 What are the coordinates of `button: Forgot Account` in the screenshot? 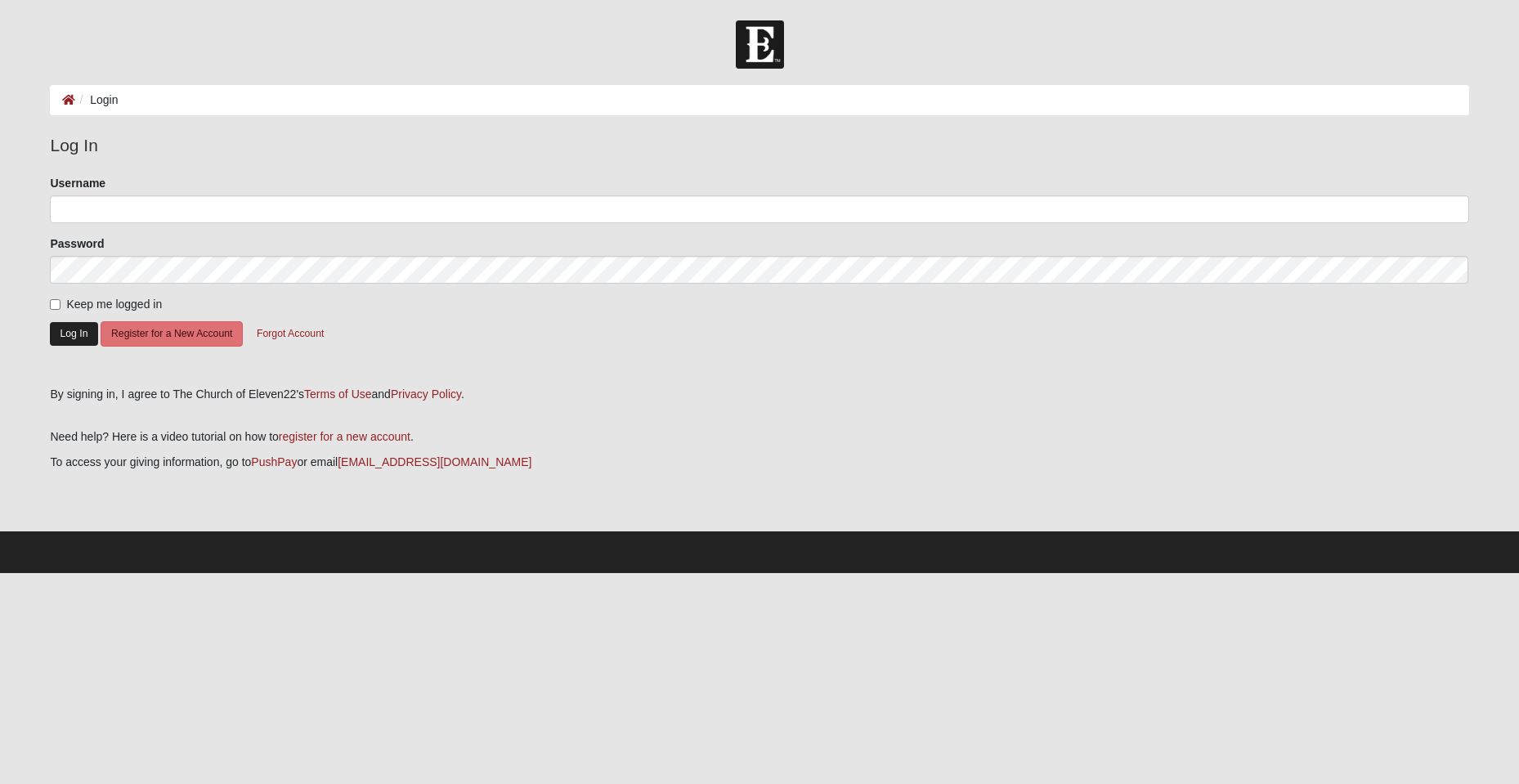 It's located at (291, 333).